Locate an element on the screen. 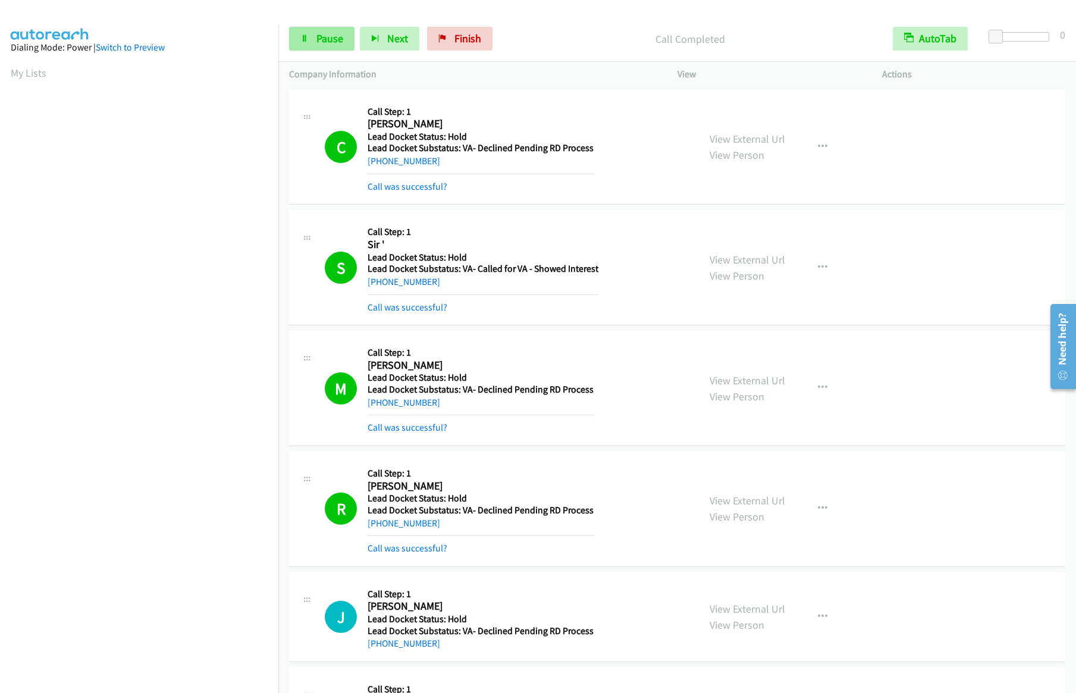  h1: R is located at coordinates (341, 509).